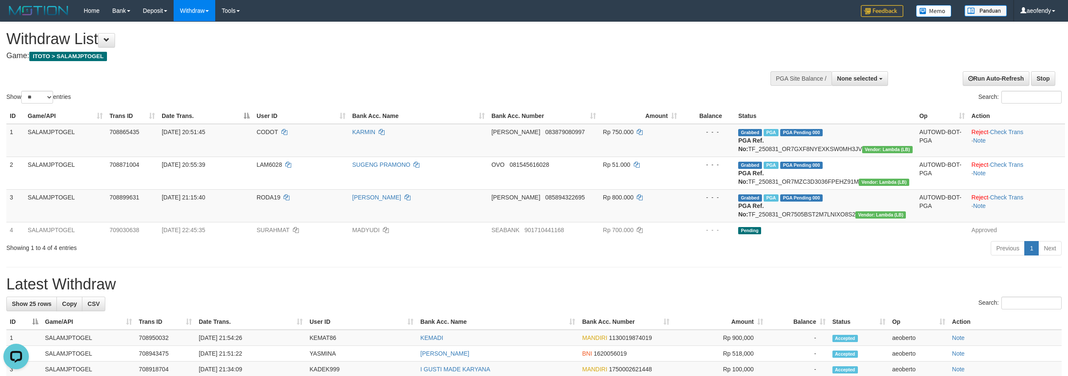 The height and width of the screenshot is (376, 1068). Describe the element at coordinates (39, 97) in the screenshot. I see `label: Show entries` at that location.